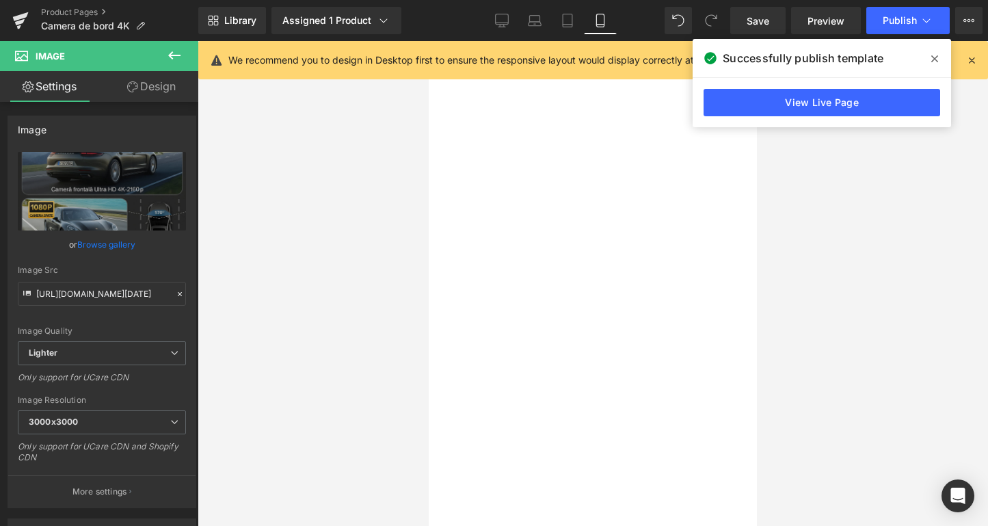 The image size is (988, 526). I want to click on button: More settings, so click(102, 491).